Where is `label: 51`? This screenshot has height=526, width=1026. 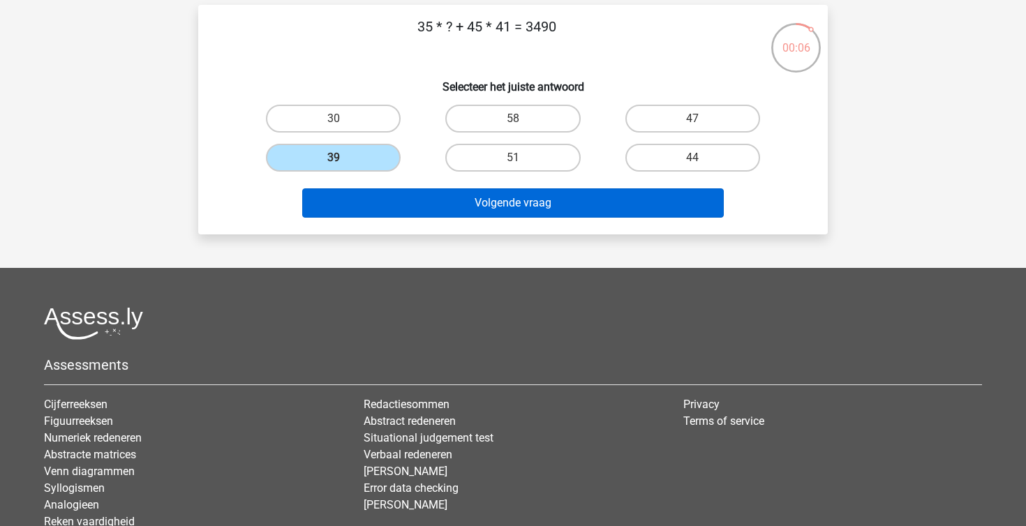 label: 51 is located at coordinates (512, 158).